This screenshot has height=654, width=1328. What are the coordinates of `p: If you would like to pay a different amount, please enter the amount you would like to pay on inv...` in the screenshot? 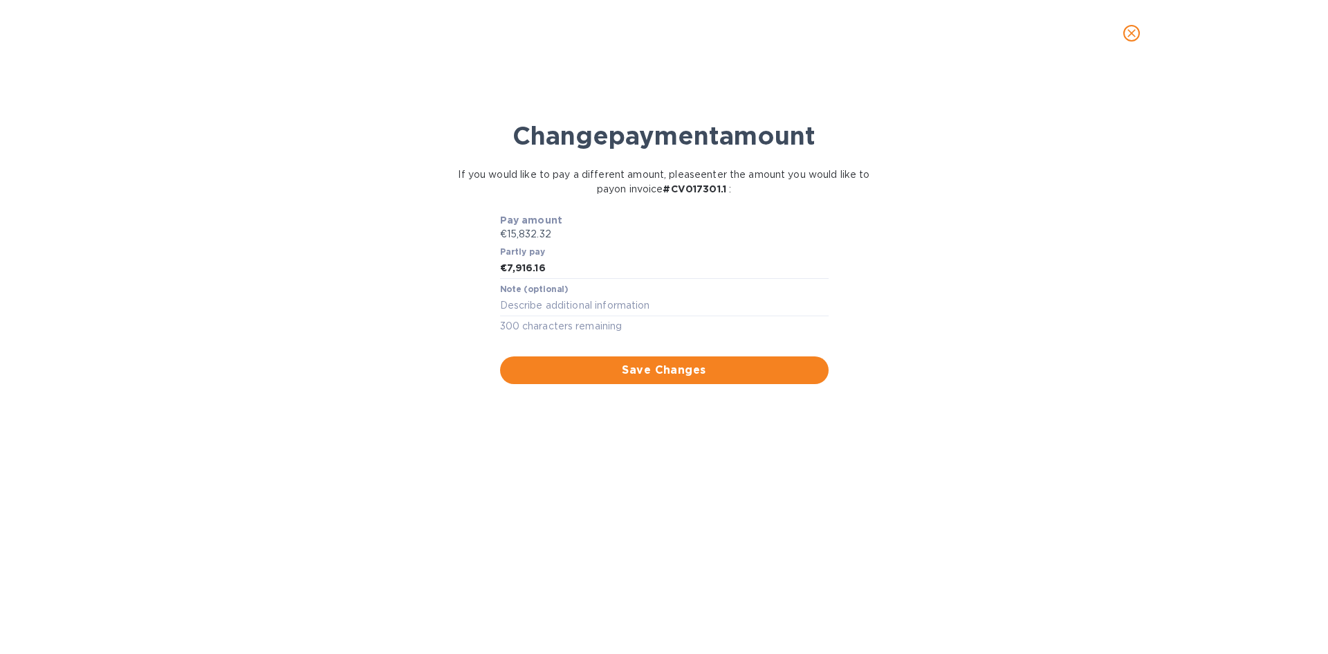 It's located at (664, 182).